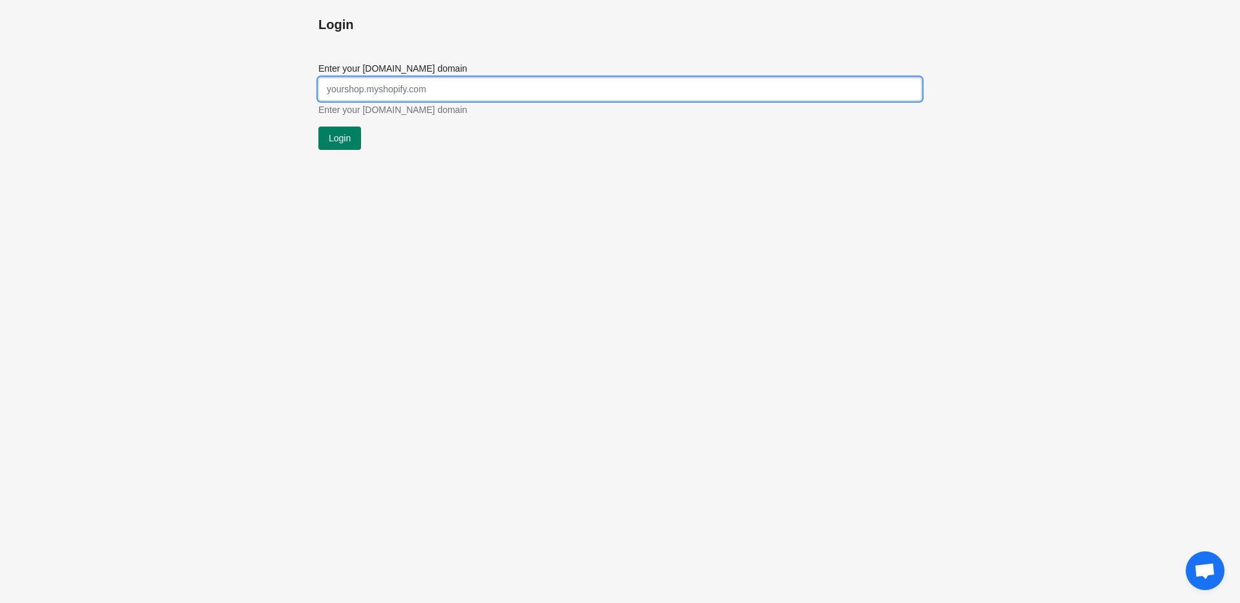 This screenshot has width=1240, height=603. Describe the element at coordinates (340, 138) in the screenshot. I see `button: Login` at that location.